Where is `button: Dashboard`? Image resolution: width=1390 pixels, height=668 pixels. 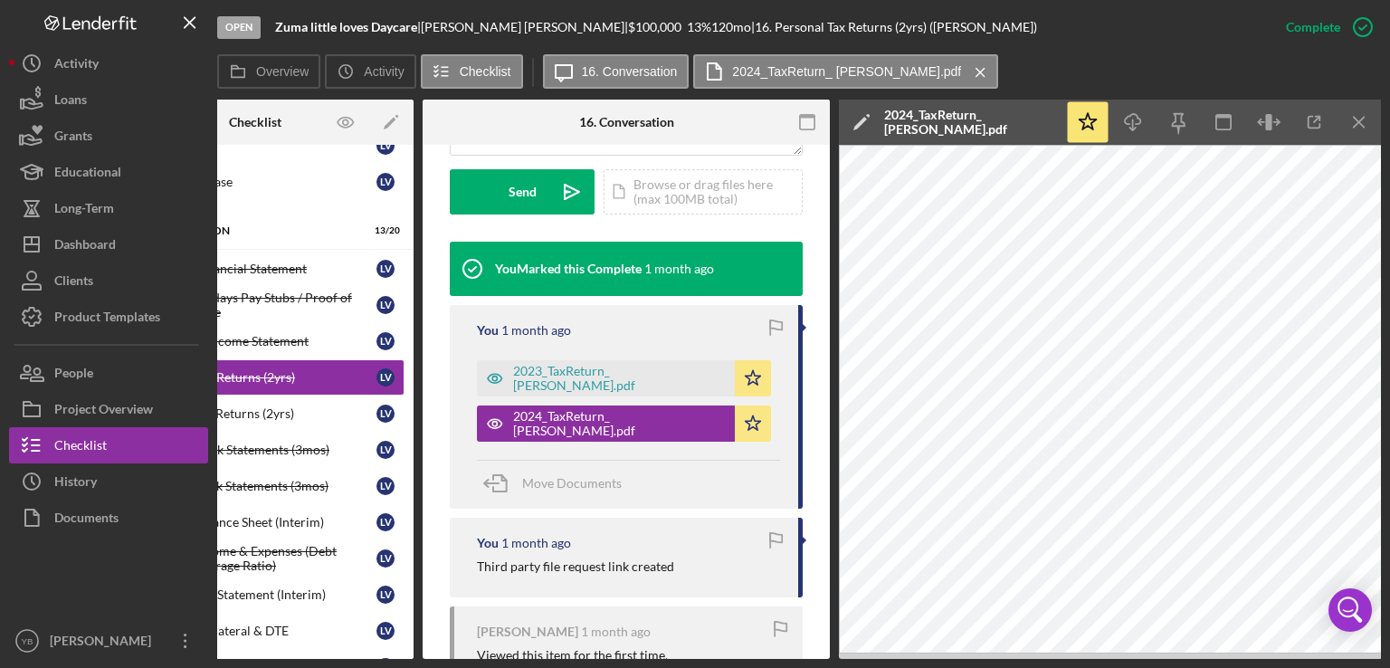 button: Dashboard is located at coordinates (109, 244).